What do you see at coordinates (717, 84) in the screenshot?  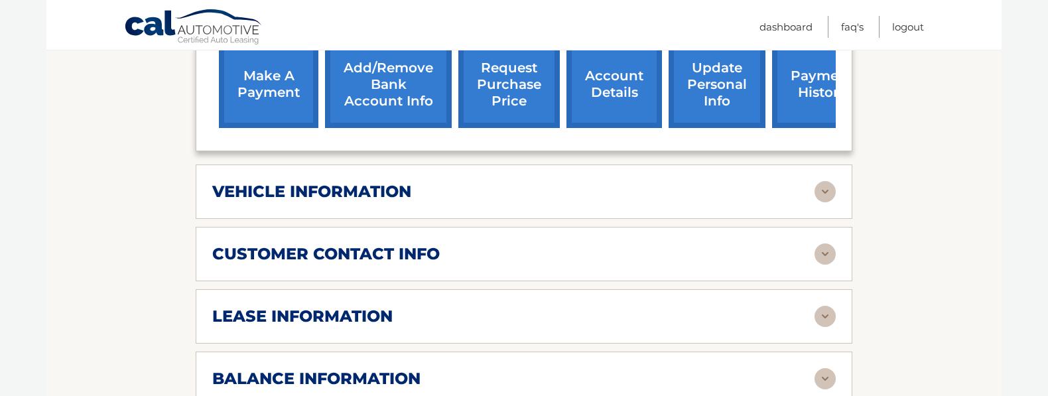 I see `a: update personal info` at bounding box center [717, 84].